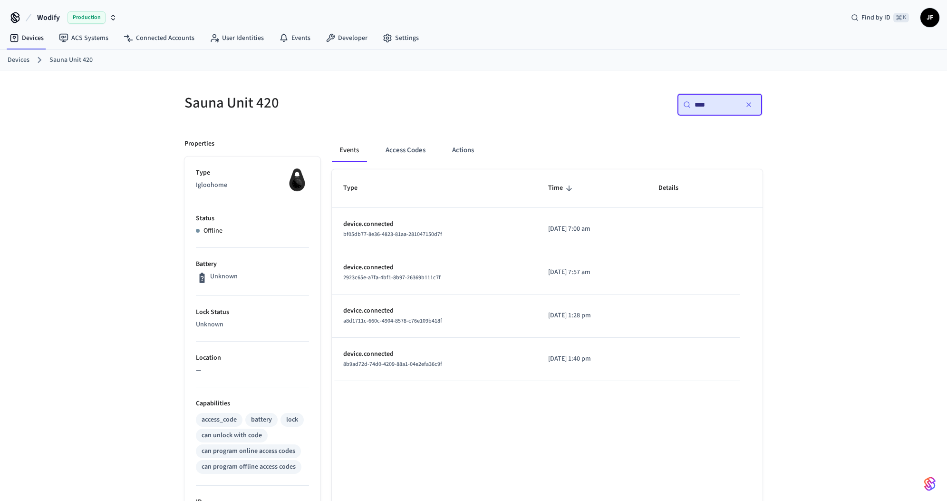  I want to click on button: Access Codes, so click(406, 150).